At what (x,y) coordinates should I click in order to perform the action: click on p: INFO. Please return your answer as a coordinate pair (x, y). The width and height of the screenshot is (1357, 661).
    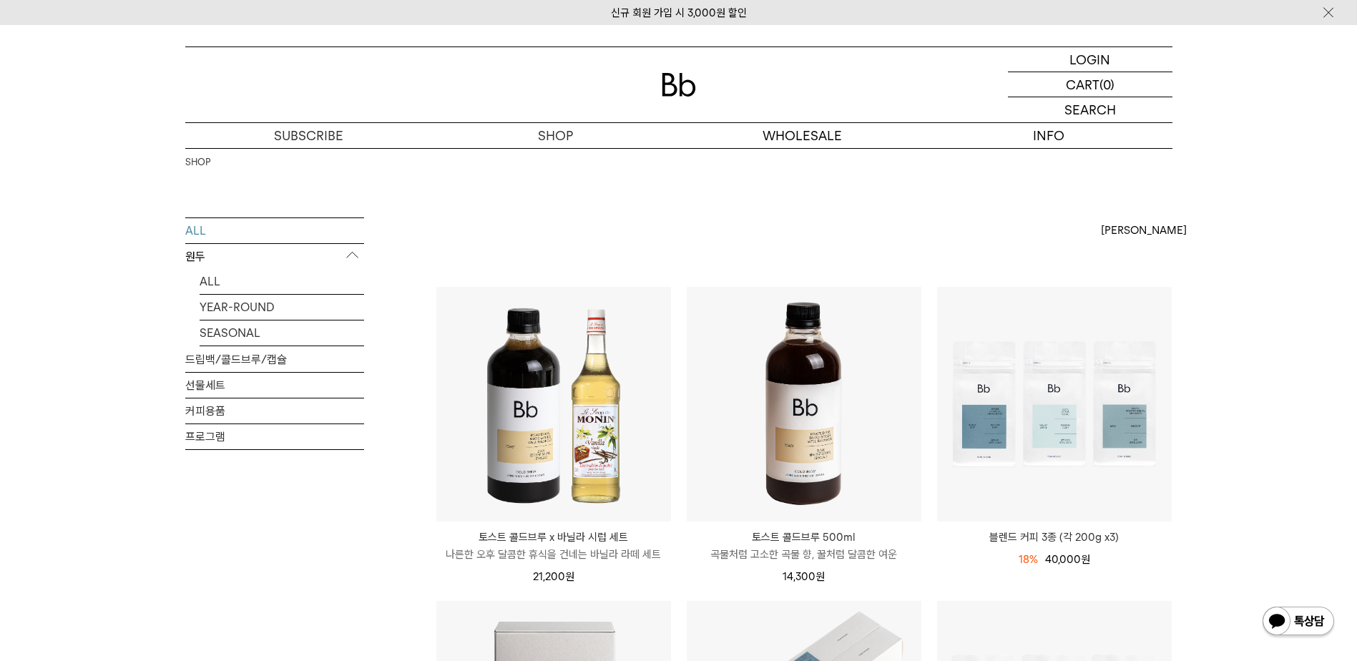
    Looking at the image, I should click on (1049, 135).